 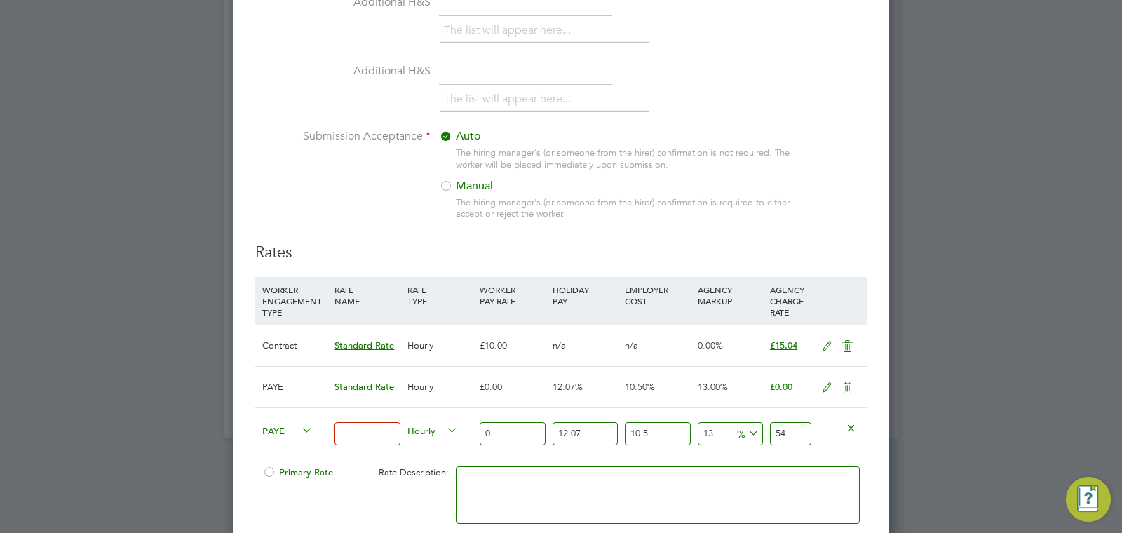 I want to click on button: Engage Resource Center, so click(x=1088, y=499).